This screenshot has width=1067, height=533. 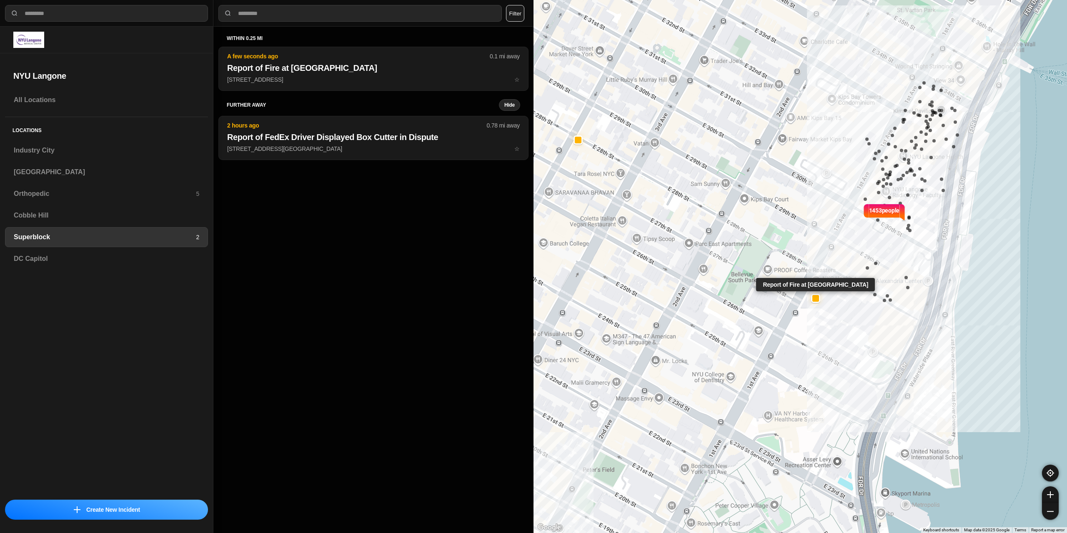 What do you see at coordinates (359, 56) in the screenshot?
I see `p: A few seconds ago` at bounding box center [359, 56].